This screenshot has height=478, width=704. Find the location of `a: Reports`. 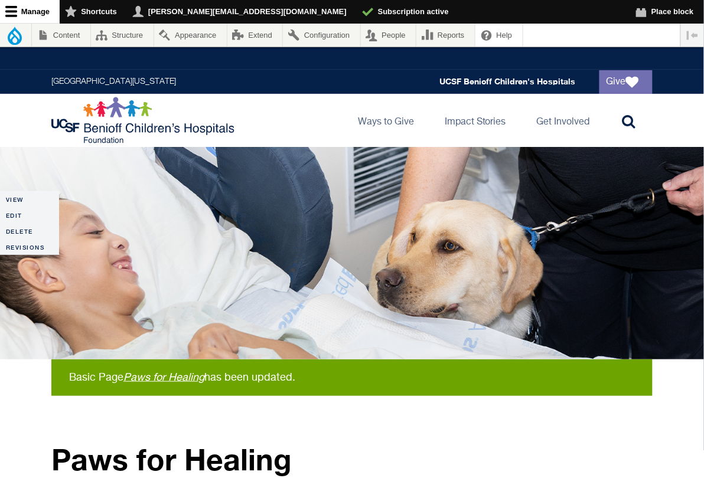

a: Reports is located at coordinates (445, 35).